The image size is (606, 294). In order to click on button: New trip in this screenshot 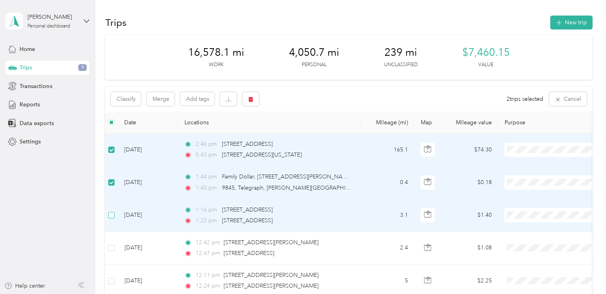, I will do `click(571, 22)`.